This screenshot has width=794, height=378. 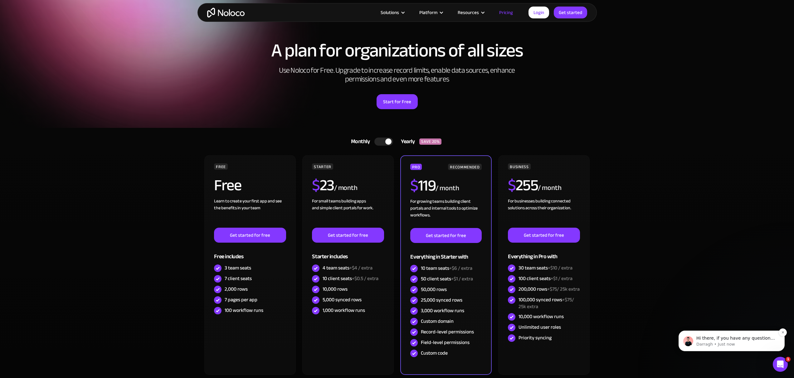 What do you see at coordinates (322, 167) in the screenshot?
I see `div: STARTER` at bounding box center [322, 167].